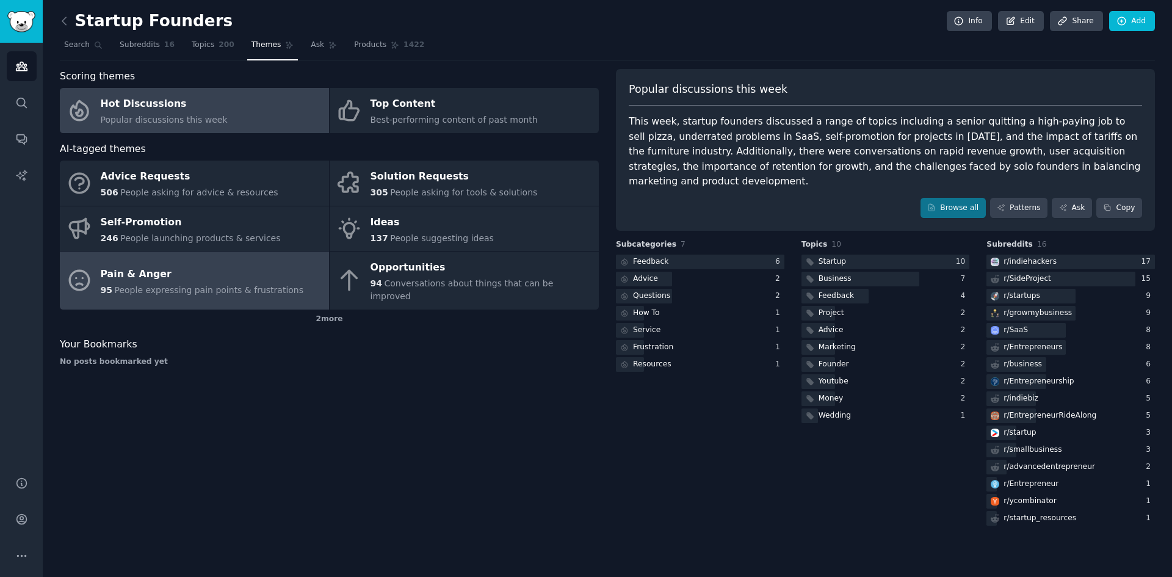 This screenshot has height=577, width=1172. I want to click on span: 200, so click(226, 45).